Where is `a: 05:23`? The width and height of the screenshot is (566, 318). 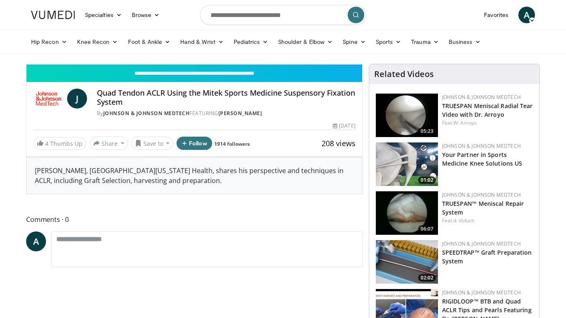 a: 05:23 is located at coordinates (407, 115).